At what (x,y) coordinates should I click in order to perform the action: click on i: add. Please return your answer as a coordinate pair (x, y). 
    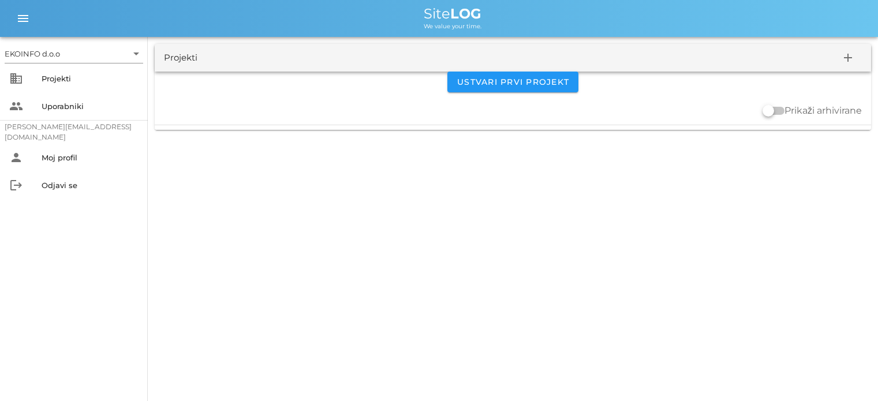
    Looking at the image, I should click on (848, 58).